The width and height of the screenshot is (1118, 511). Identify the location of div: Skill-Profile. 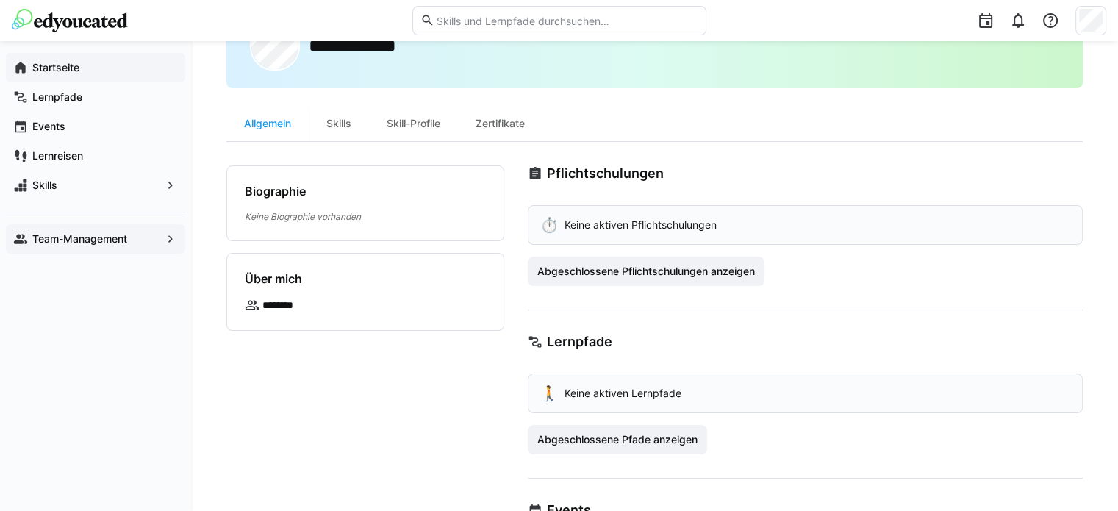
(413, 123).